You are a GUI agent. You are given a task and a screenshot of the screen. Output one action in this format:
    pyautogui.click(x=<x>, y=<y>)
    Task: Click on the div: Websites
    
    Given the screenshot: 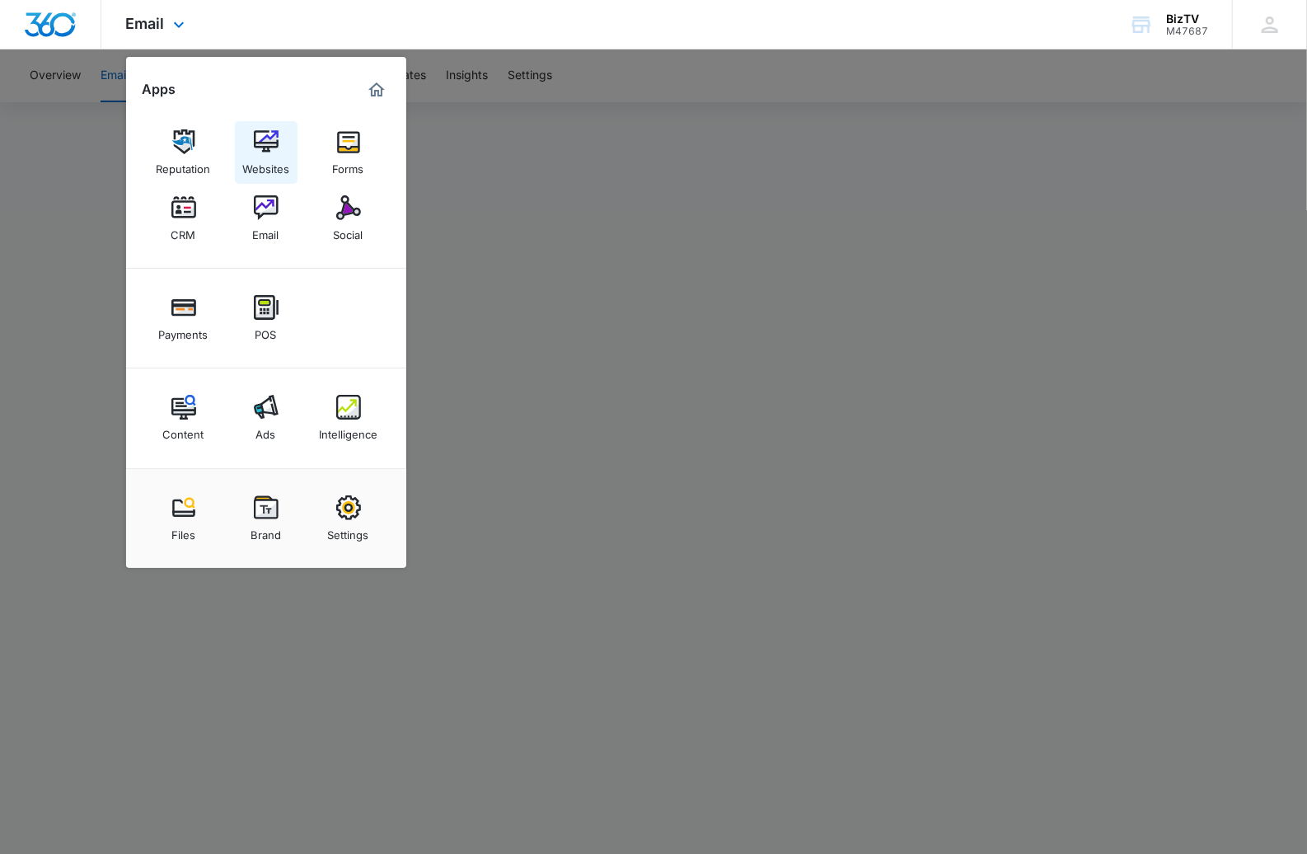 What is the action you would take?
    pyautogui.click(x=265, y=165)
    